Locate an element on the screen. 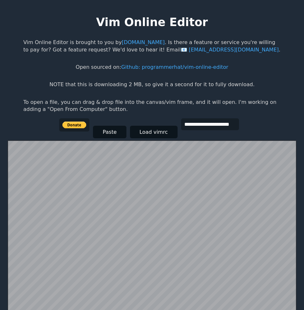 The image size is (304, 310). h1: Vim Online Editor is located at coordinates (152, 22).